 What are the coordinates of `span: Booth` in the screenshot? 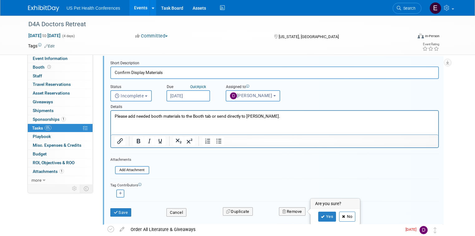 It's located at (42, 67).